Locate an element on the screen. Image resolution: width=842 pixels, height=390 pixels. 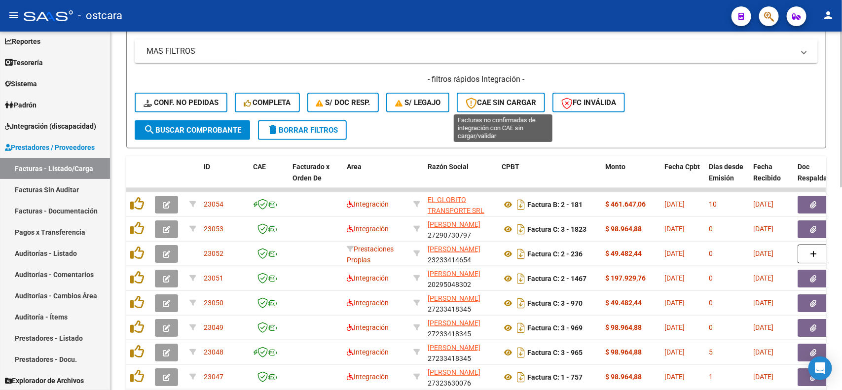
span: ID is located at coordinates (207, 167).